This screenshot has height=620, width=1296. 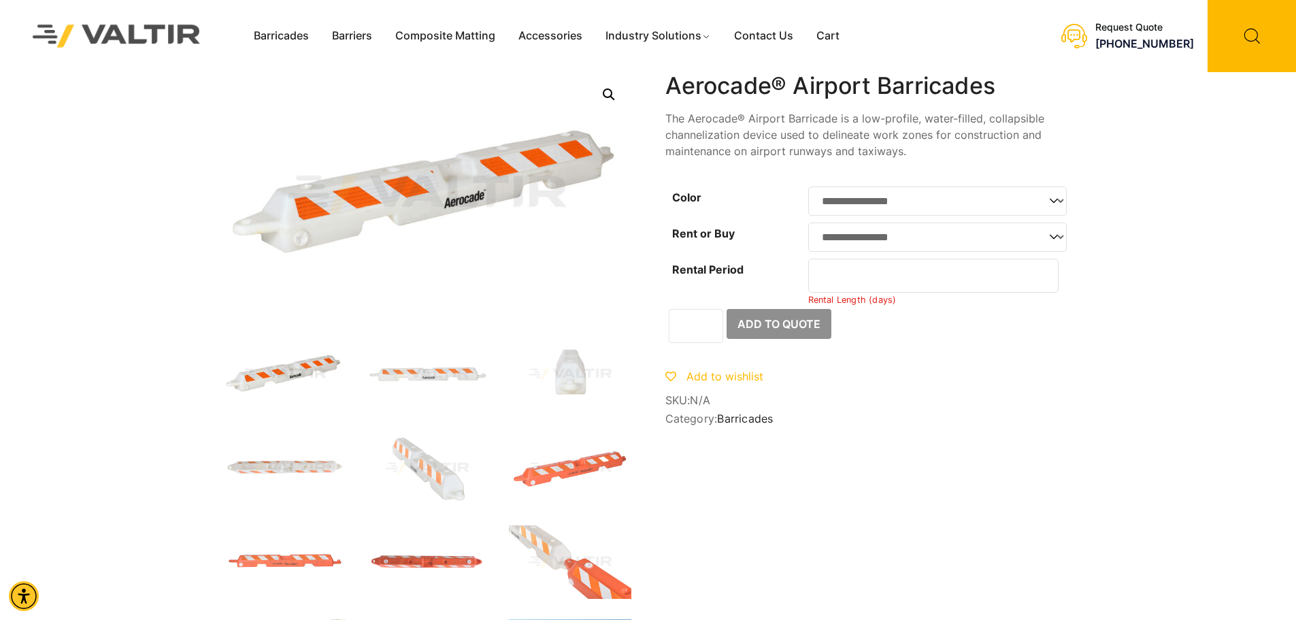 What do you see at coordinates (427, 468) in the screenshot?
I see `img: A white traffic barrier with orange and white reflective stripes, designed for road safety and de...` at bounding box center [427, 468].